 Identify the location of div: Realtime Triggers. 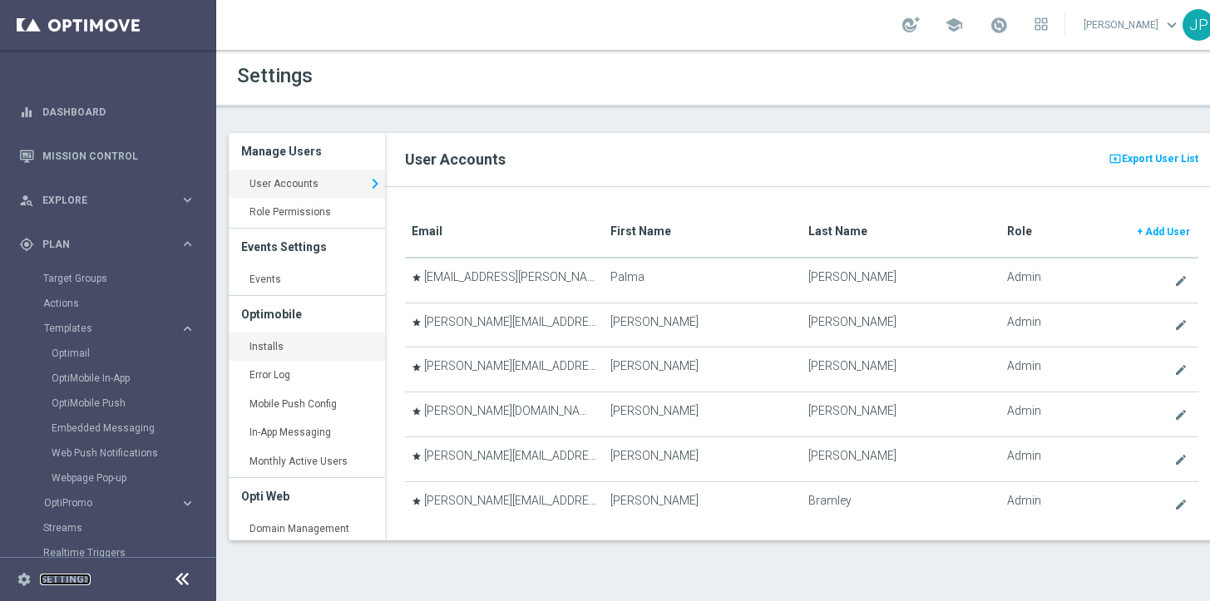
(129, 553).